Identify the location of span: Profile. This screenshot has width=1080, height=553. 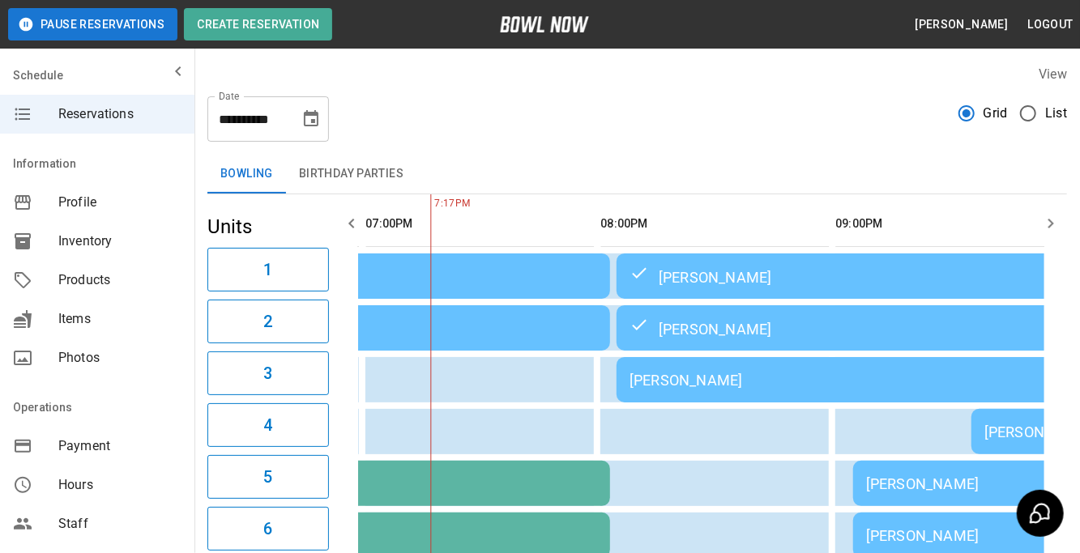
(120, 203).